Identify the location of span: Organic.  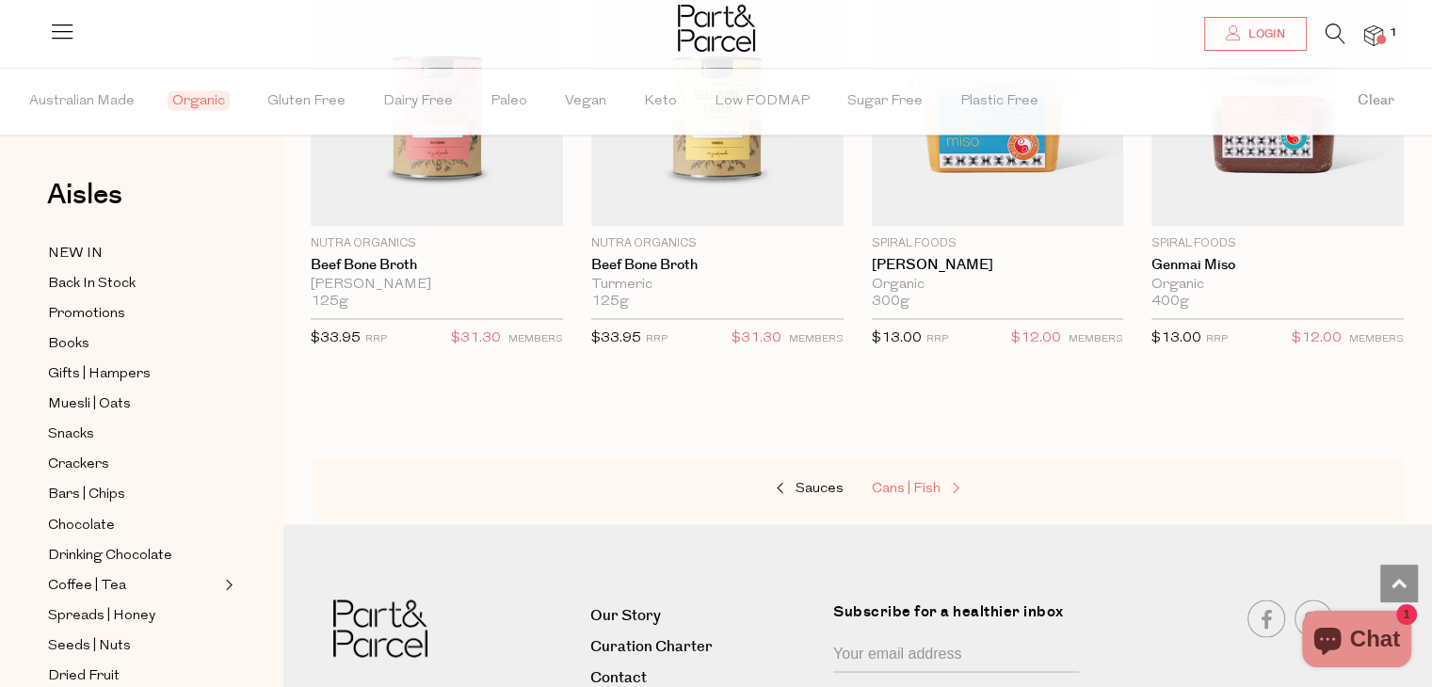
(199, 100).